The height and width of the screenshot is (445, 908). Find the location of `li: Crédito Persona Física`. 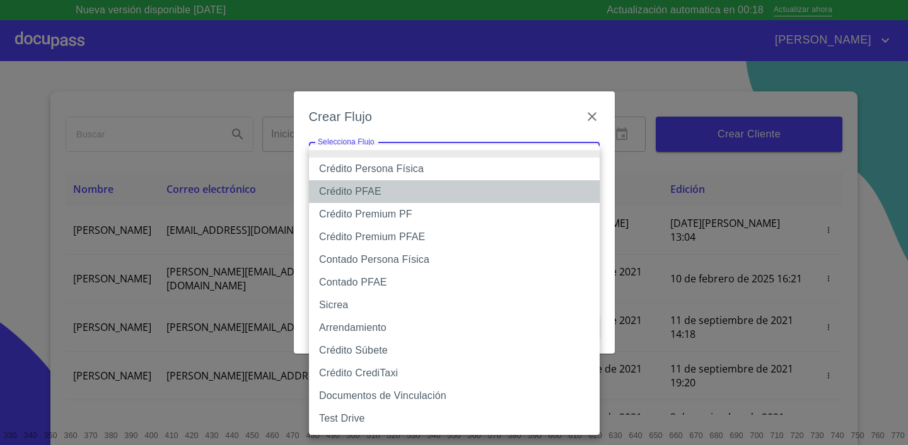

li: Crédito Persona Física is located at coordinates (454, 169).